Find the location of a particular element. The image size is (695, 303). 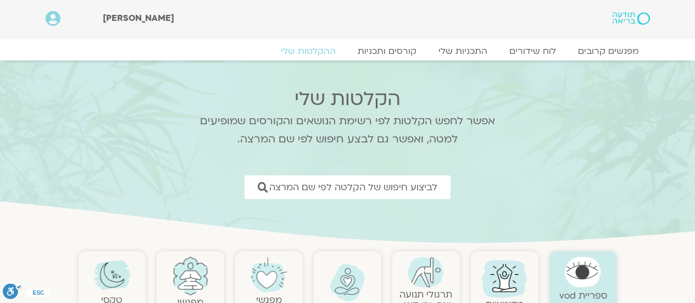

a: התכניות שלי is located at coordinates (463, 51).